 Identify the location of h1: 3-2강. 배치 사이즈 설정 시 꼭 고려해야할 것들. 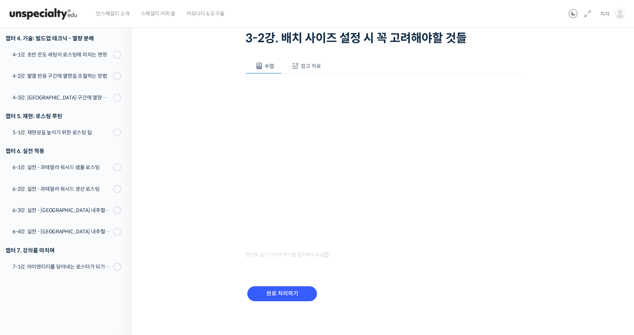
(385, 38).